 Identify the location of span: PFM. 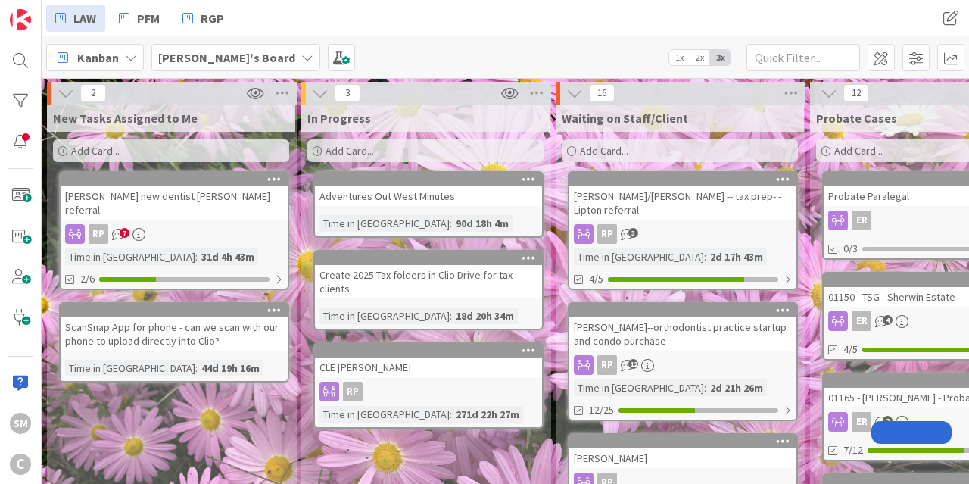
(148, 18).